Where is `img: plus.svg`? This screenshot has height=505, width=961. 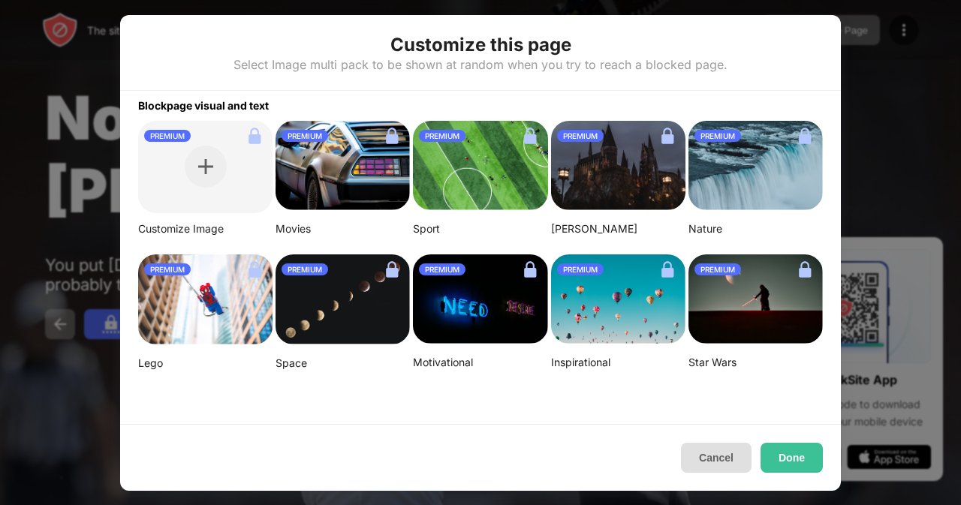 img: plus.svg is located at coordinates (206, 167).